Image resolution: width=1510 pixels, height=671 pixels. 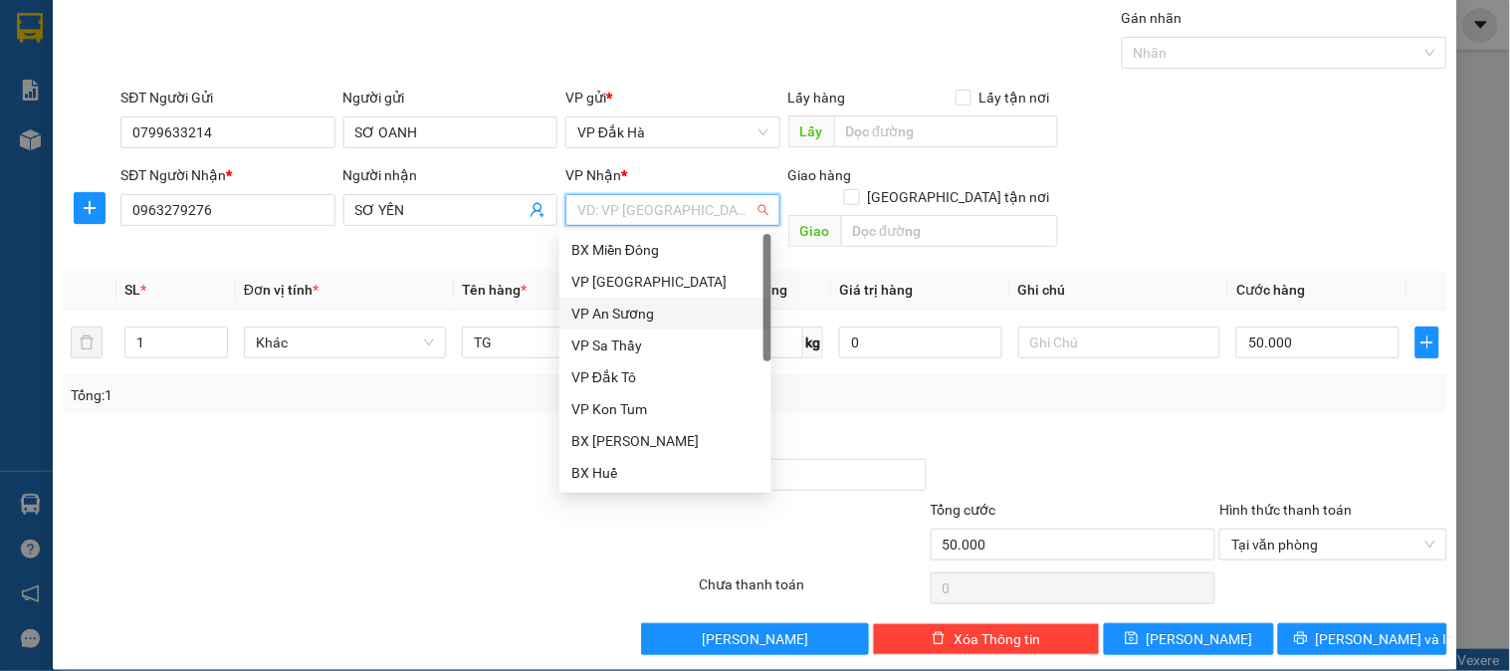 I want to click on div: VP Đà Nẵng, so click(x=665, y=282).